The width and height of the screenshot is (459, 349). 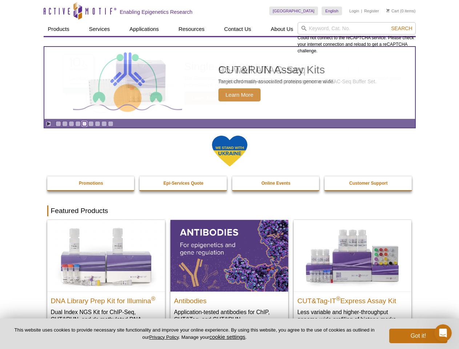 What do you see at coordinates (230, 83) in the screenshot?
I see `a: Active Motif Kit photo 96-well ATAC-Seq Pre-loaded ready-to-use Tn5 transposomes and ATAC-Seq Buf...` at bounding box center [230, 83].